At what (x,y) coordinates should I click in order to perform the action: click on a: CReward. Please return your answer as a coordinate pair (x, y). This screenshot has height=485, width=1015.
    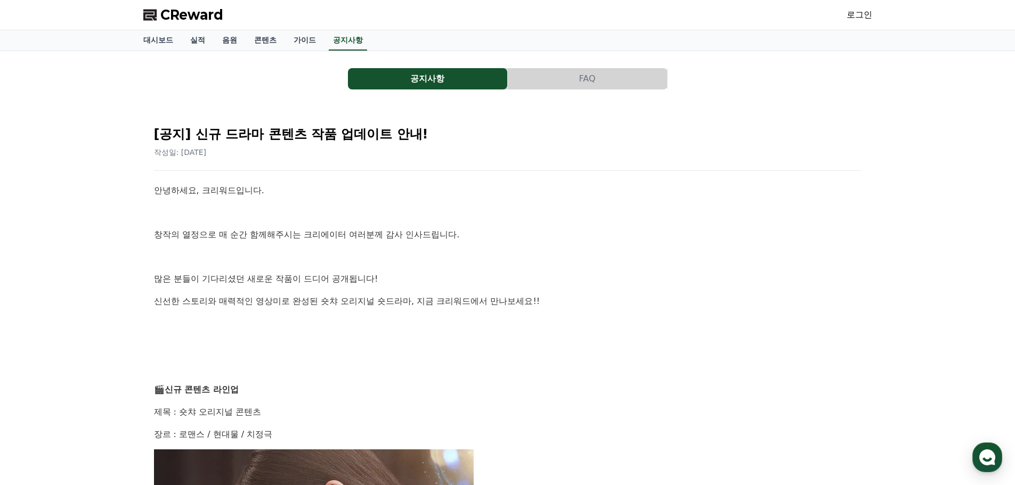
    Looking at the image, I should click on (183, 15).